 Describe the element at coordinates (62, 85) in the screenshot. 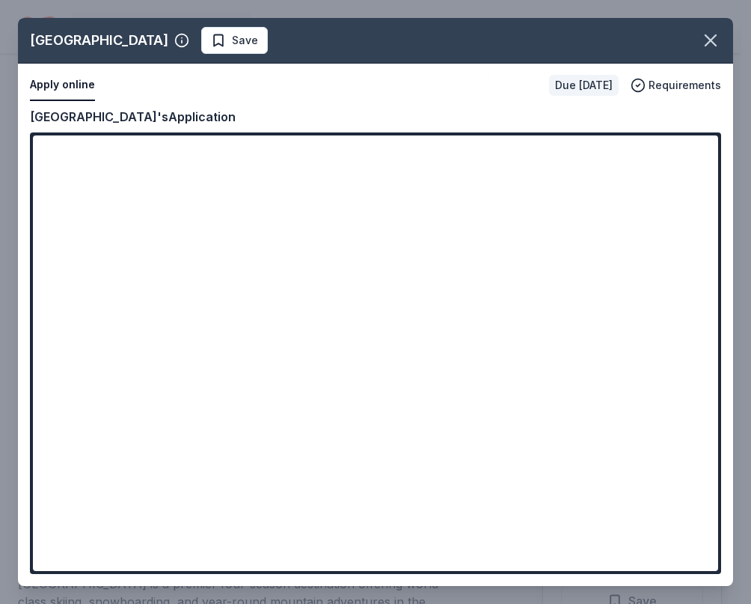

I see `button: Apply online` at that location.